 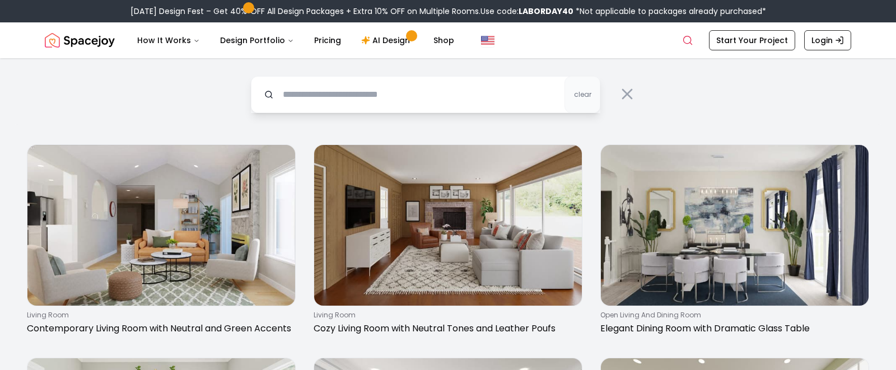 I want to click on img: Contemporary Living Room with Neutral and Green Accents, so click(x=161, y=225).